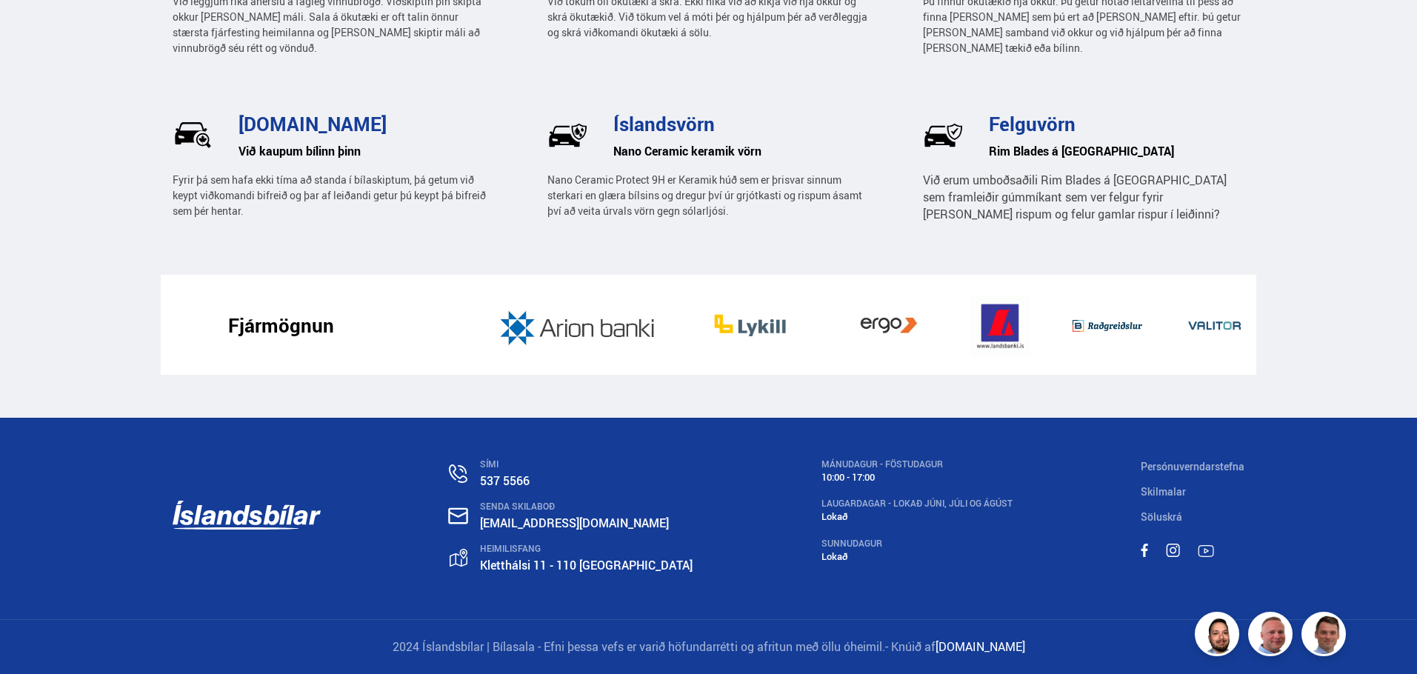  I want to click on div: 10:00 - 17:00, so click(917, 477).